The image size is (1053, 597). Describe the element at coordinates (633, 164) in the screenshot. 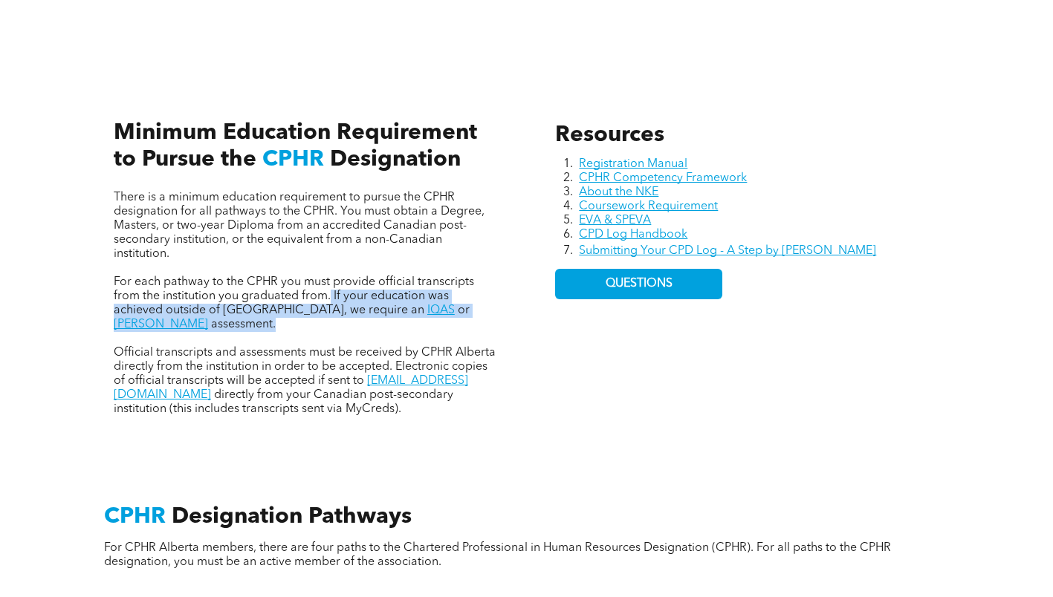

I see `a: Registration Manual` at that location.